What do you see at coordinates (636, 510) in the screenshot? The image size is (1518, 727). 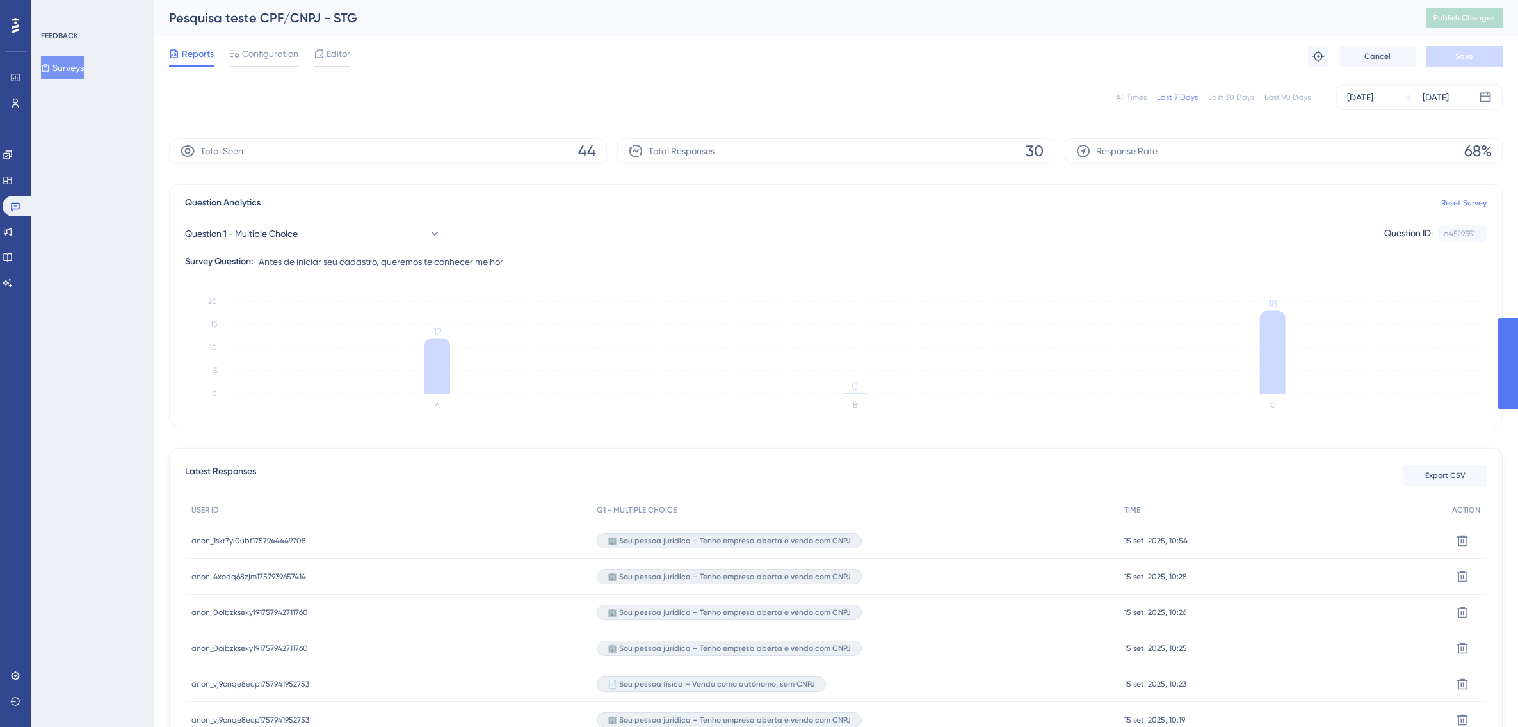 I see `span: Q1 - MULTIPLE CHOICE` at bounding box center [636, 510].